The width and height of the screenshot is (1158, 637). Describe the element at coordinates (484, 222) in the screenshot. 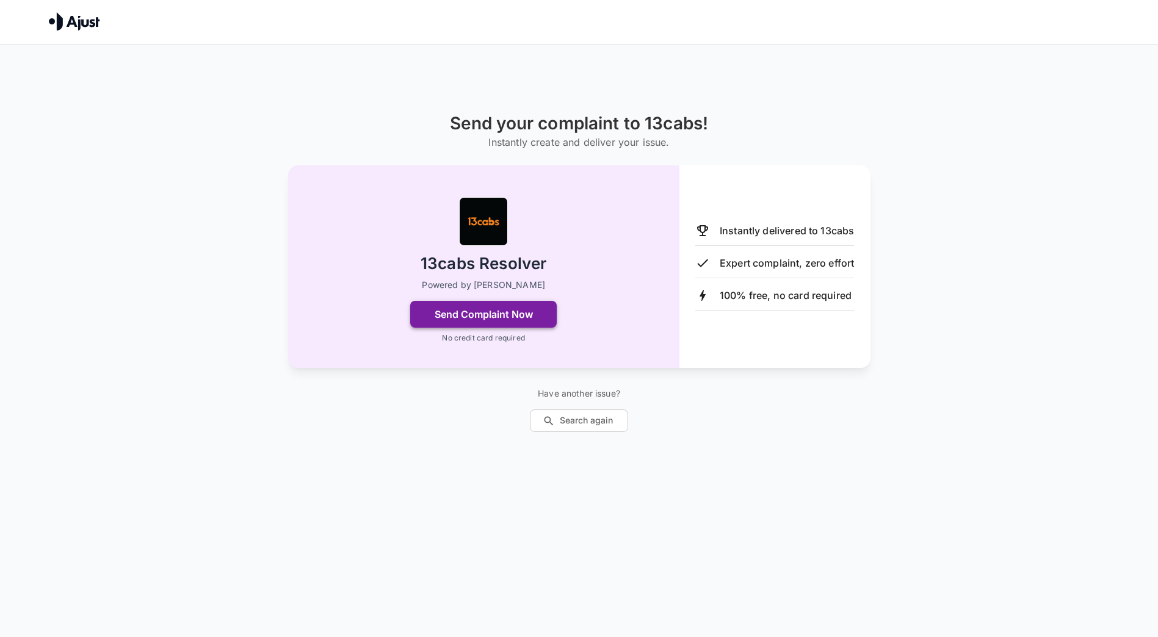

I see `img: 13cabs` at that location.